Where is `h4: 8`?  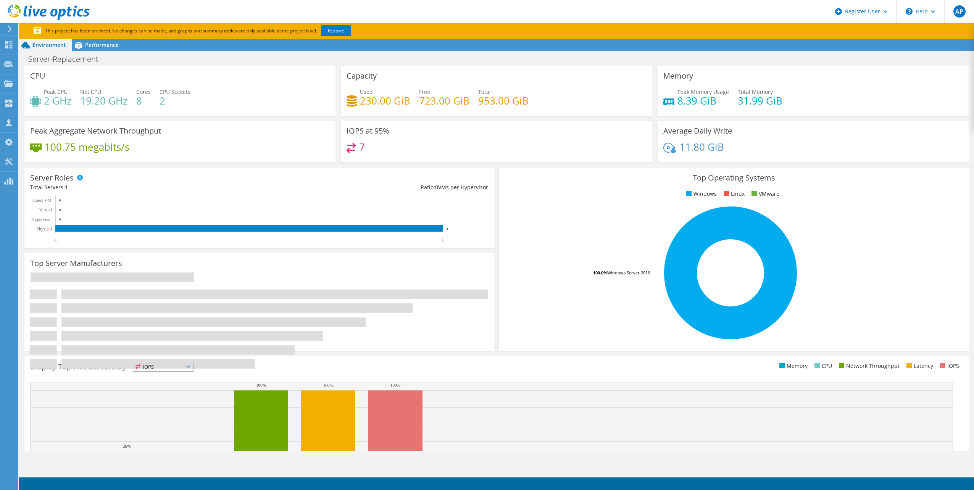
h4: 8 is located at coordinates (143, 101).